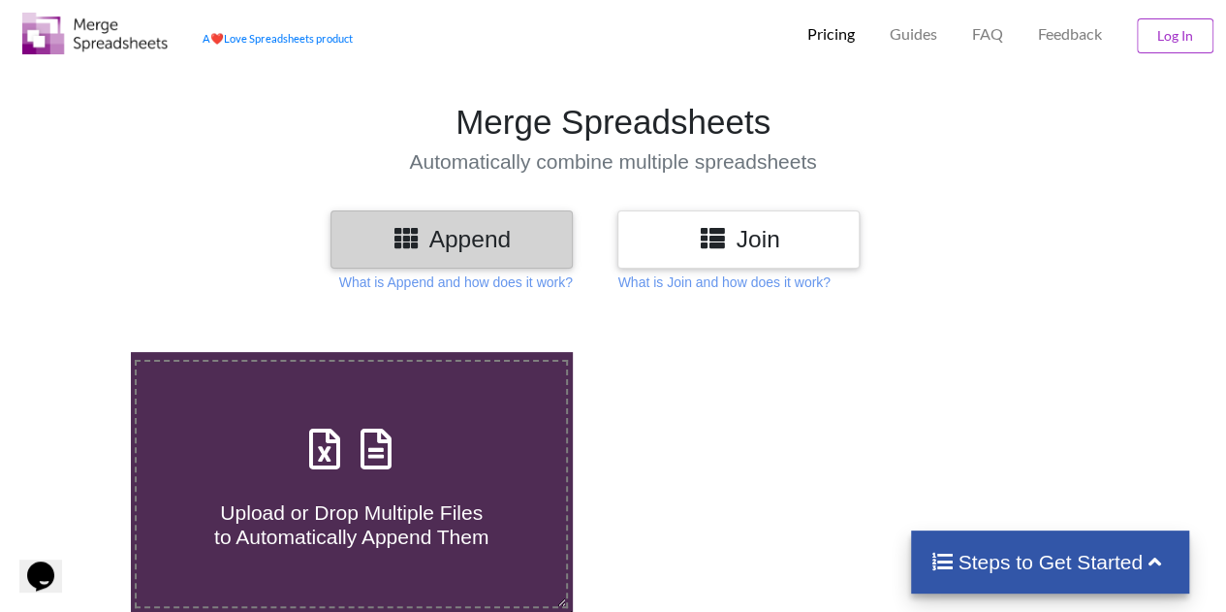 Image resolution: width=1226 pixels, height=612 pixels. Describe the element at coordinates (95, 33) in the screenshot. I see `img: Logo.png` at that location.